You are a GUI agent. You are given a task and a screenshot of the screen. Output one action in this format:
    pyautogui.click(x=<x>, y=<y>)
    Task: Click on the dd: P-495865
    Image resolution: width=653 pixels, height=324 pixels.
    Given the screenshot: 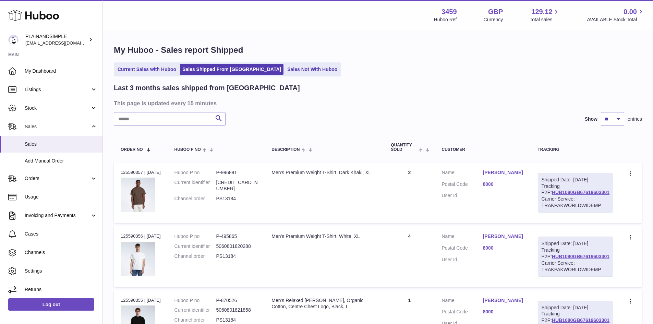 What is the action you would take?
    pyautogui.click(x=237, y=236)
    